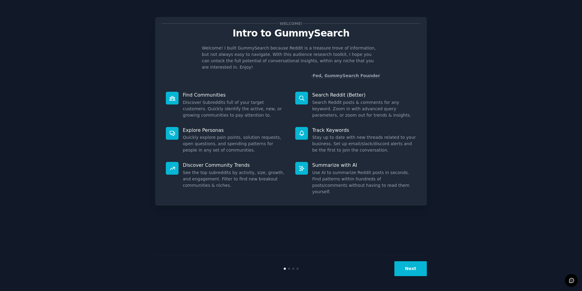 Image resolution: width=582 pixels, height=291 pixels. I want to click on span: Welcome!, so click(291, 23).